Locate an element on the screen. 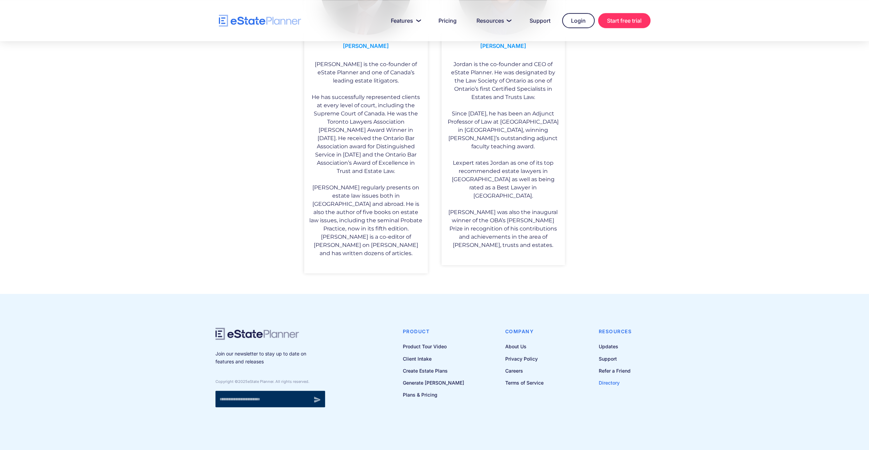 The width and height of the screenshot is (869, 450). span: 2025 is located at coordinates (243, 381).